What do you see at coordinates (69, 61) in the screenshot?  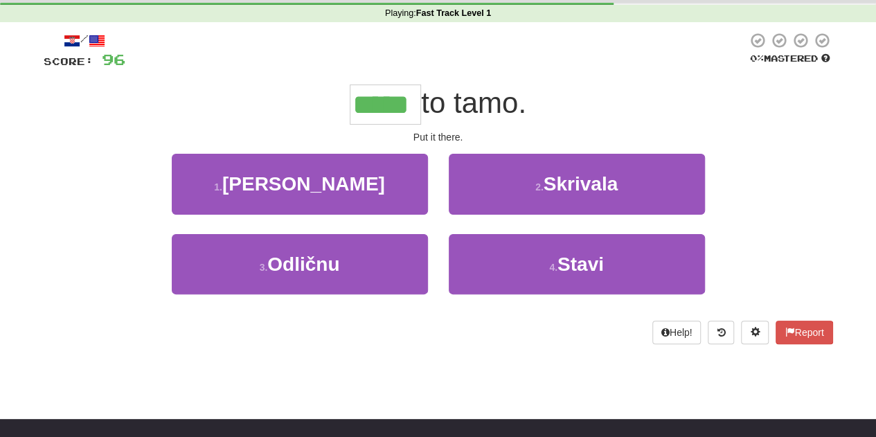 I see `span: Score:` at bounding box center [69, 61].